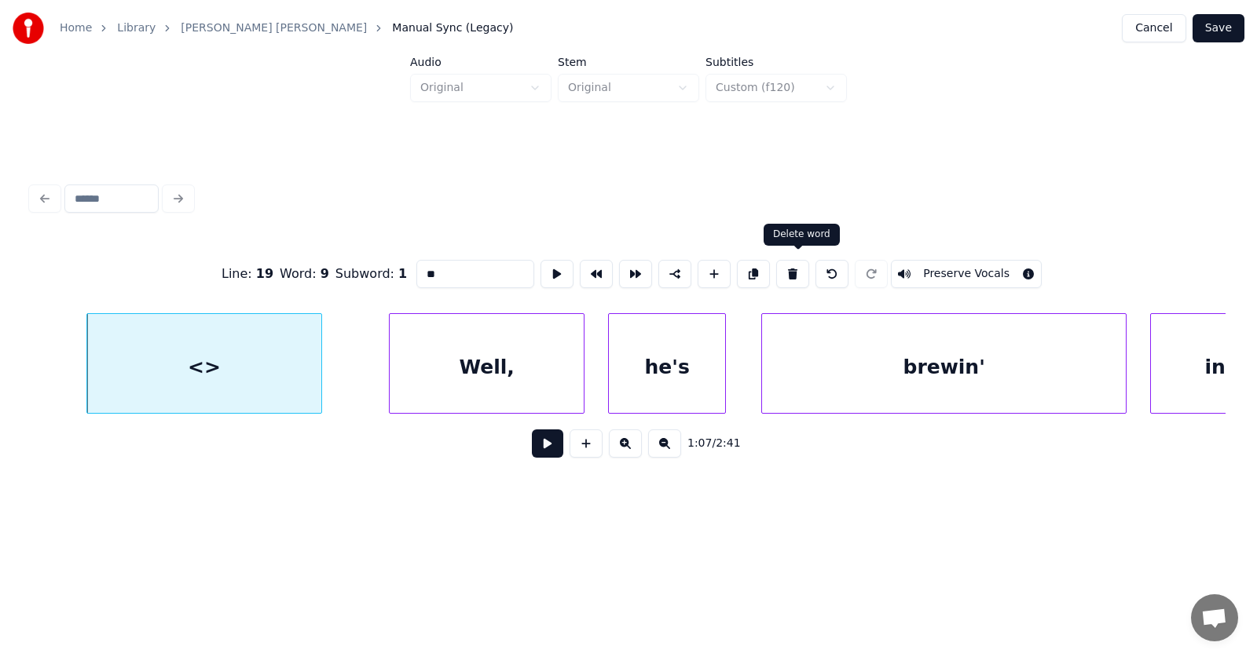  What do you see at coordinates (1153, 28) in the screenshot?
I see `button: Cancel` at bounding box center [1153, 28].